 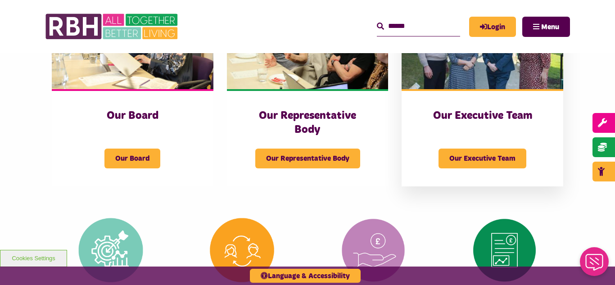 What do you see at coordinates (308, 159) in the screenshot?
I see `span: Our Representative Body` at bounding box center [308, 159].